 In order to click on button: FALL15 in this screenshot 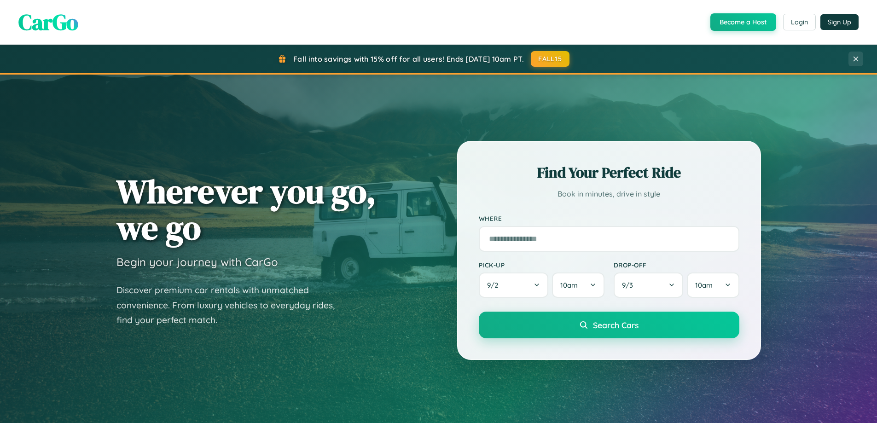, I will do `click(550, 59)`.